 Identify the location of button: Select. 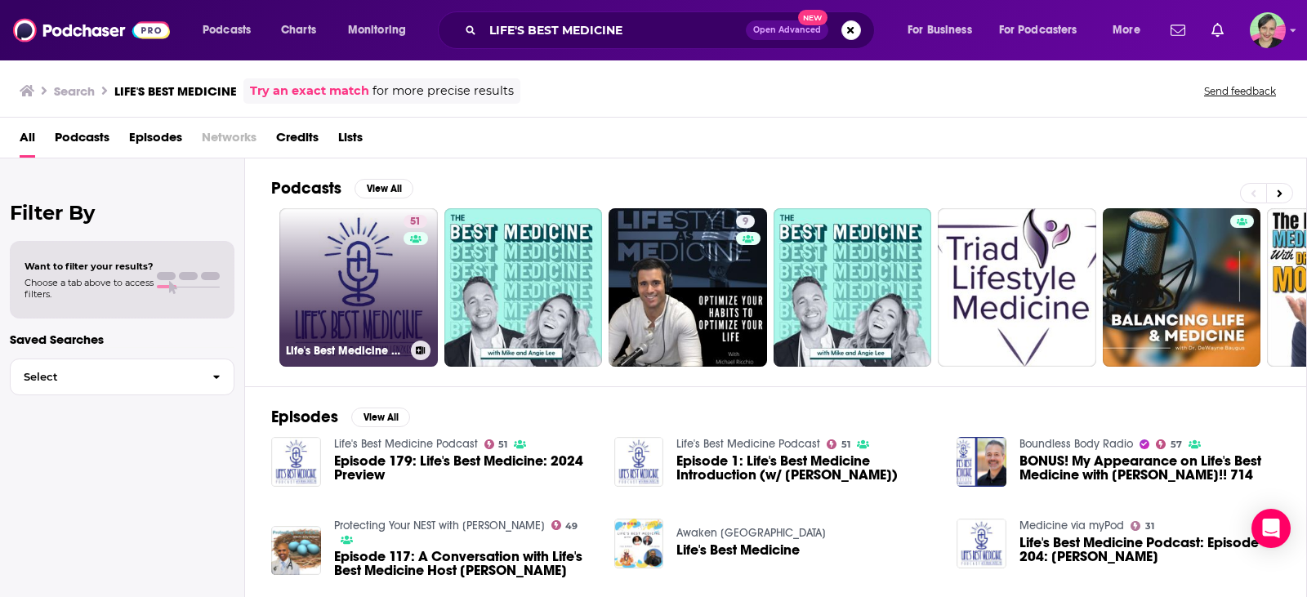
(122, 377).